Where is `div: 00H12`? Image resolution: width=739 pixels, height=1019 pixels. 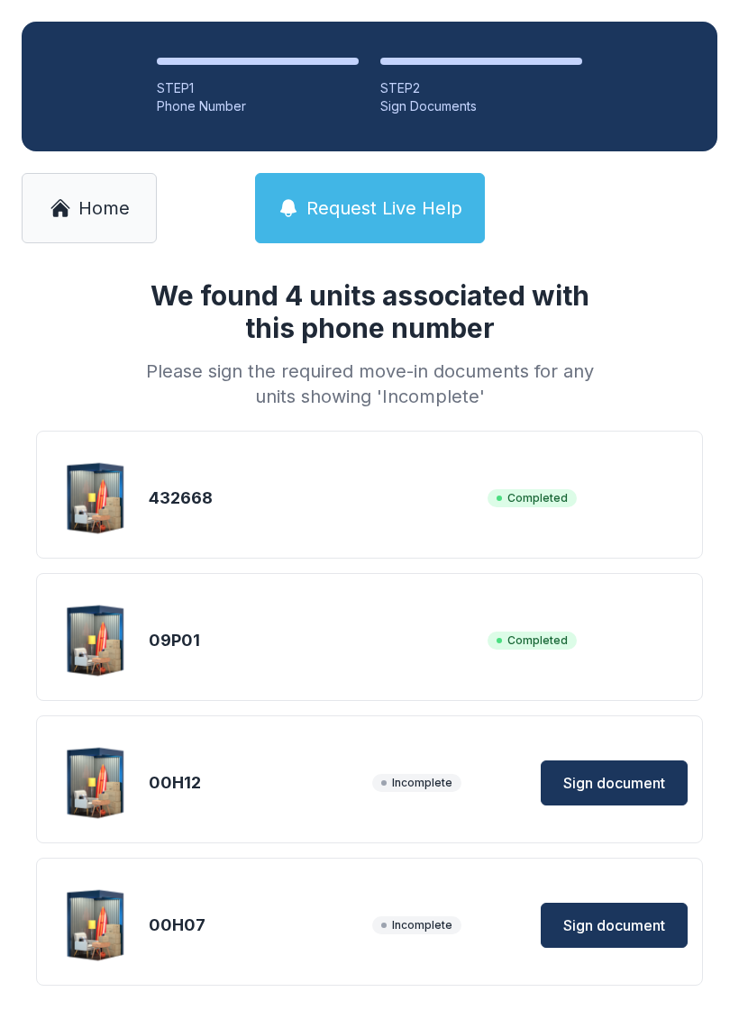 div: 00H12 is located at coordinates (257, 783).